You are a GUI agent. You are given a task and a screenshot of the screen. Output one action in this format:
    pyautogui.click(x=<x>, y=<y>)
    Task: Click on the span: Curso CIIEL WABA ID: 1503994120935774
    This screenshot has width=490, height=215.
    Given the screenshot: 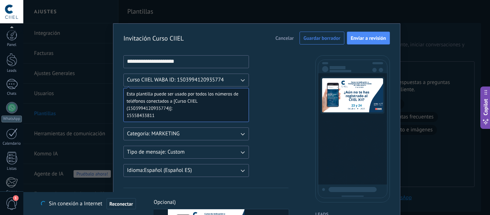 What is the action you would take?
    pyautogui.click(x=175, y=80)
    